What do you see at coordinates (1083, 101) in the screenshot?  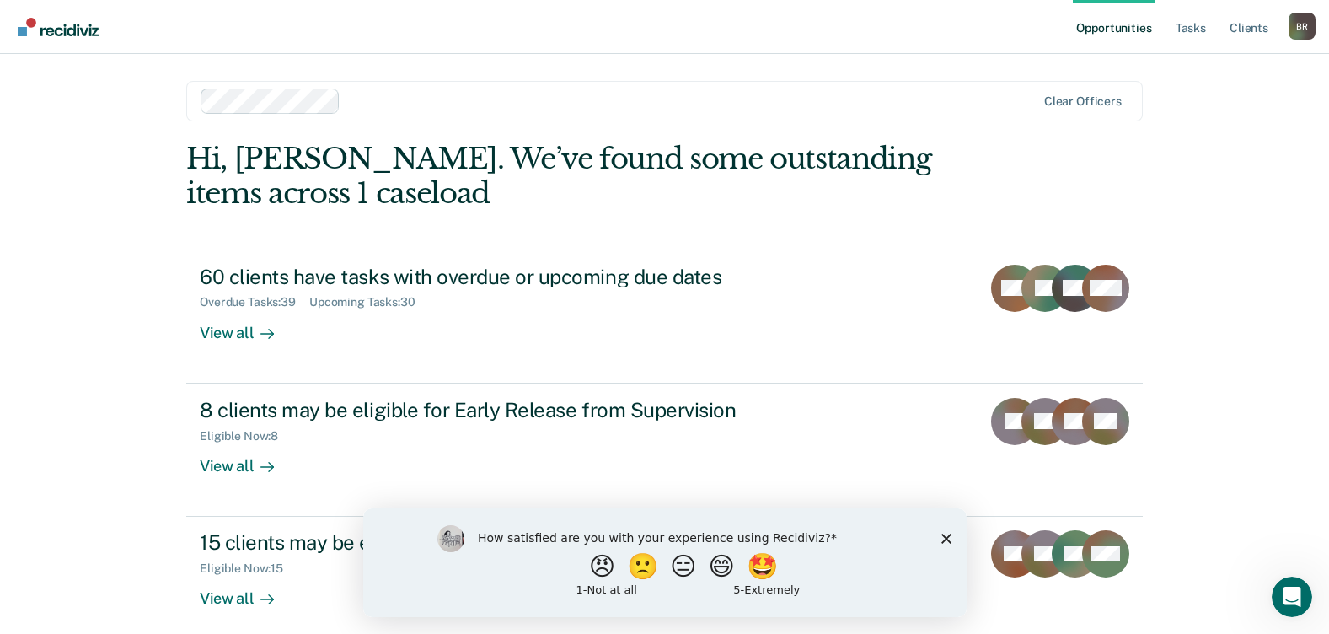 I see `div: Clear officers` at bounding box center [1083, 101].